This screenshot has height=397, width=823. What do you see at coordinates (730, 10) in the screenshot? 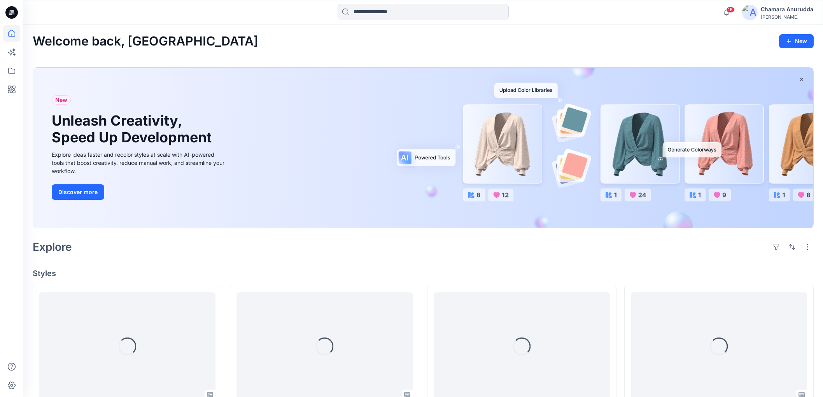
I see `span: 16` at bounding box center [730, 10].